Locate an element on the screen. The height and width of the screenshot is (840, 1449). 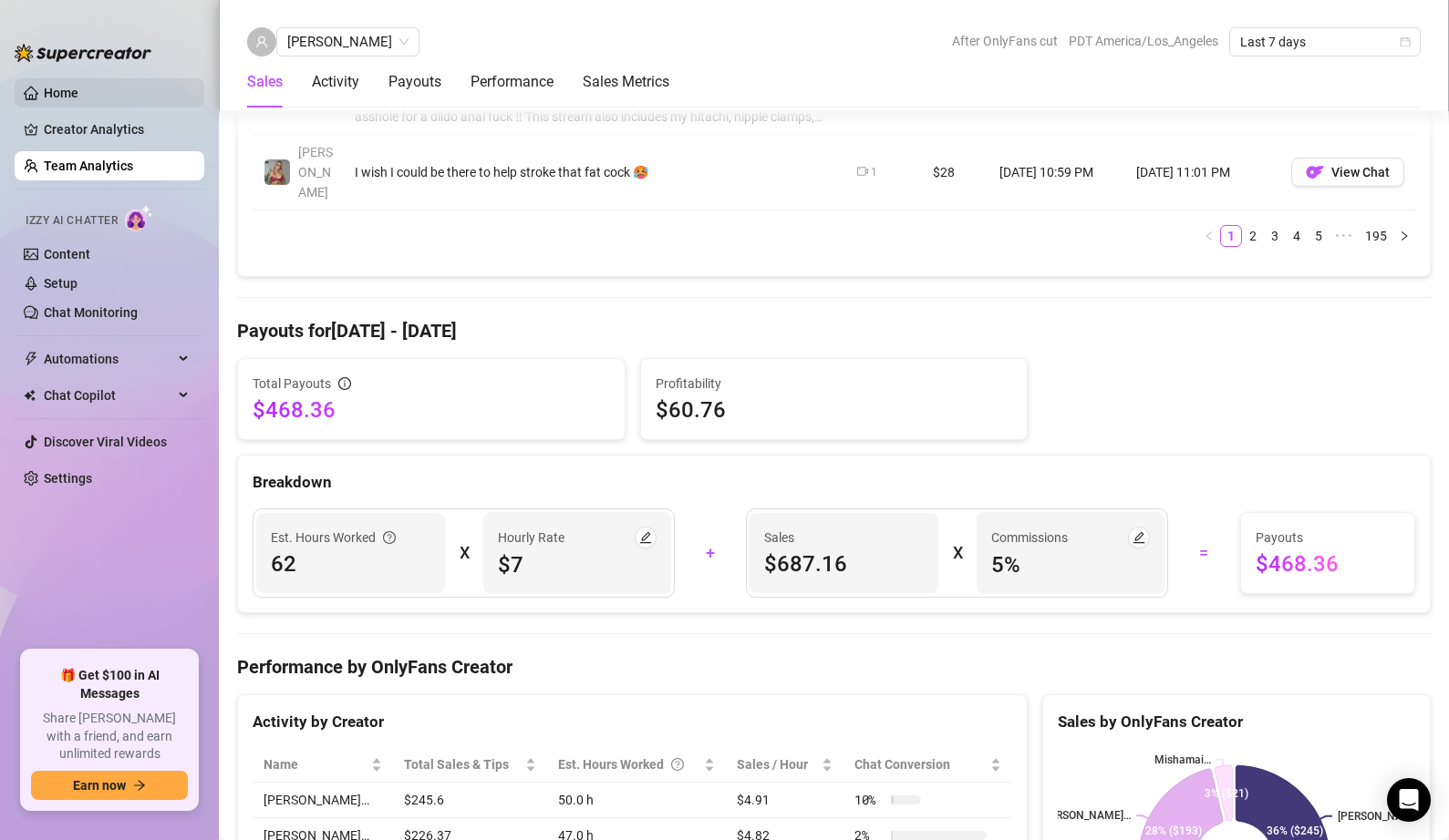
td: $28 is located at coordinates (954, 172).